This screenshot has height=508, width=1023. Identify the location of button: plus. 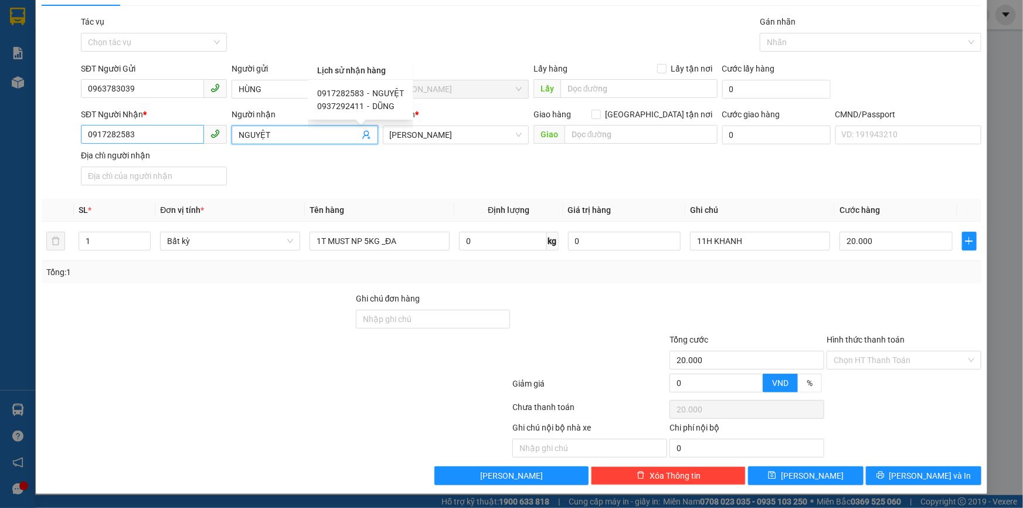
(969, 241).